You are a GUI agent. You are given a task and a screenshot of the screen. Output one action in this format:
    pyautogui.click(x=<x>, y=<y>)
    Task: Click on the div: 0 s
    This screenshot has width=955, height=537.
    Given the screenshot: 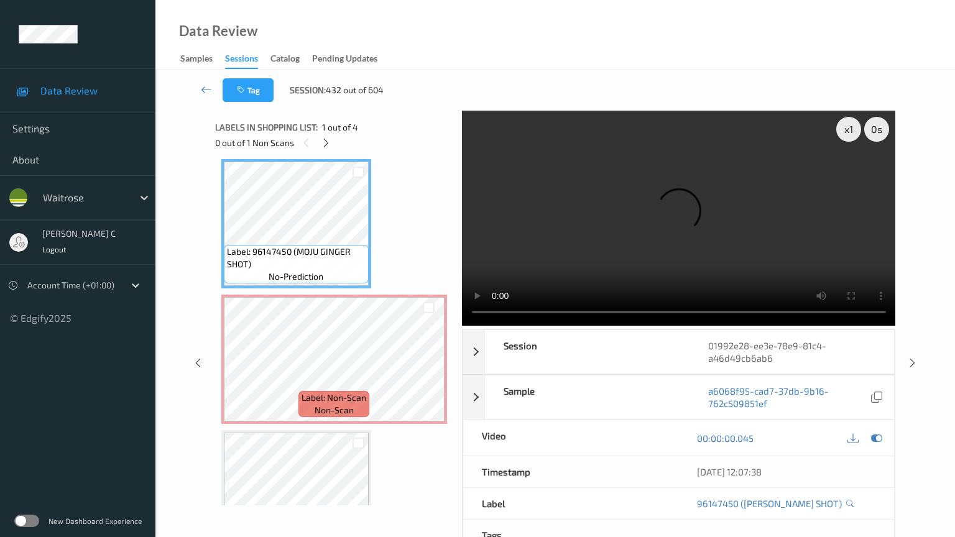 What is the action you would take?
    pyautogui.click(x=877, y=129)
    